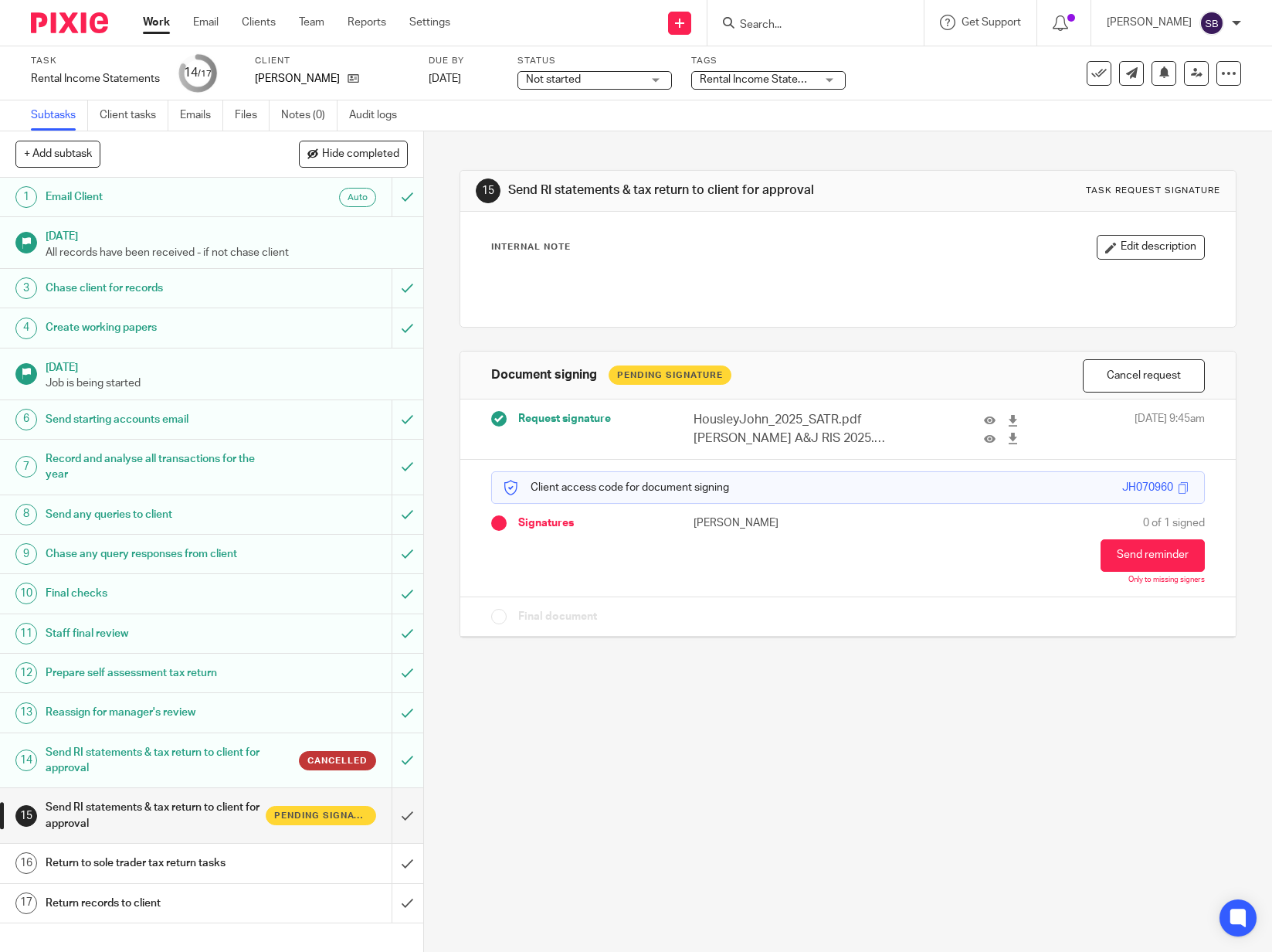 The height and width of the screenshot is (952, 1272). Describe the element at coordinates (366, 22) in the screenshot. I see `a: Reports` at that location.